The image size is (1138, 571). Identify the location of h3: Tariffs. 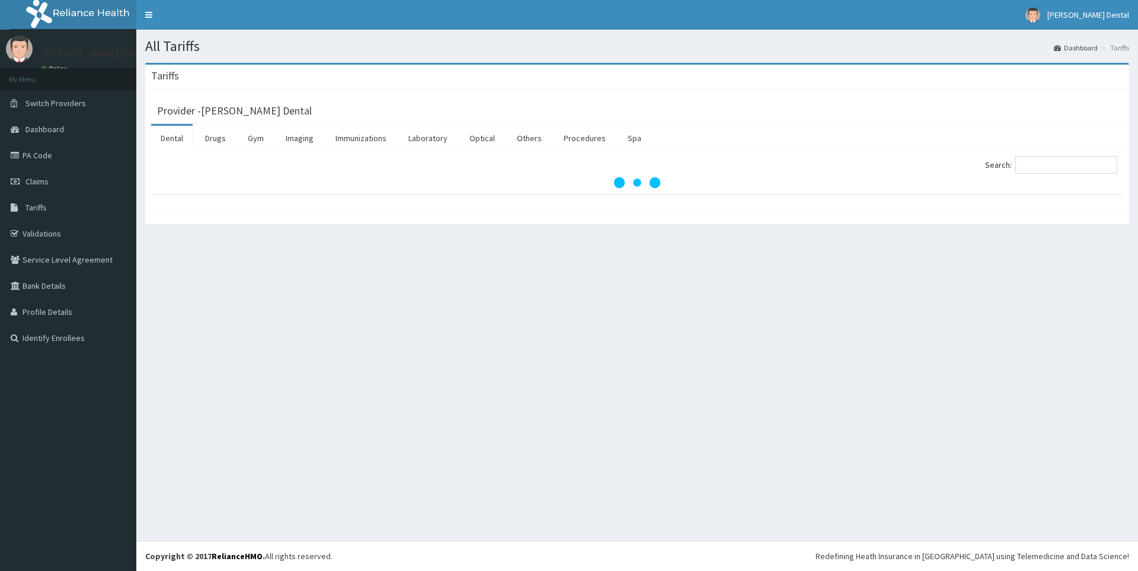
(165, 76).